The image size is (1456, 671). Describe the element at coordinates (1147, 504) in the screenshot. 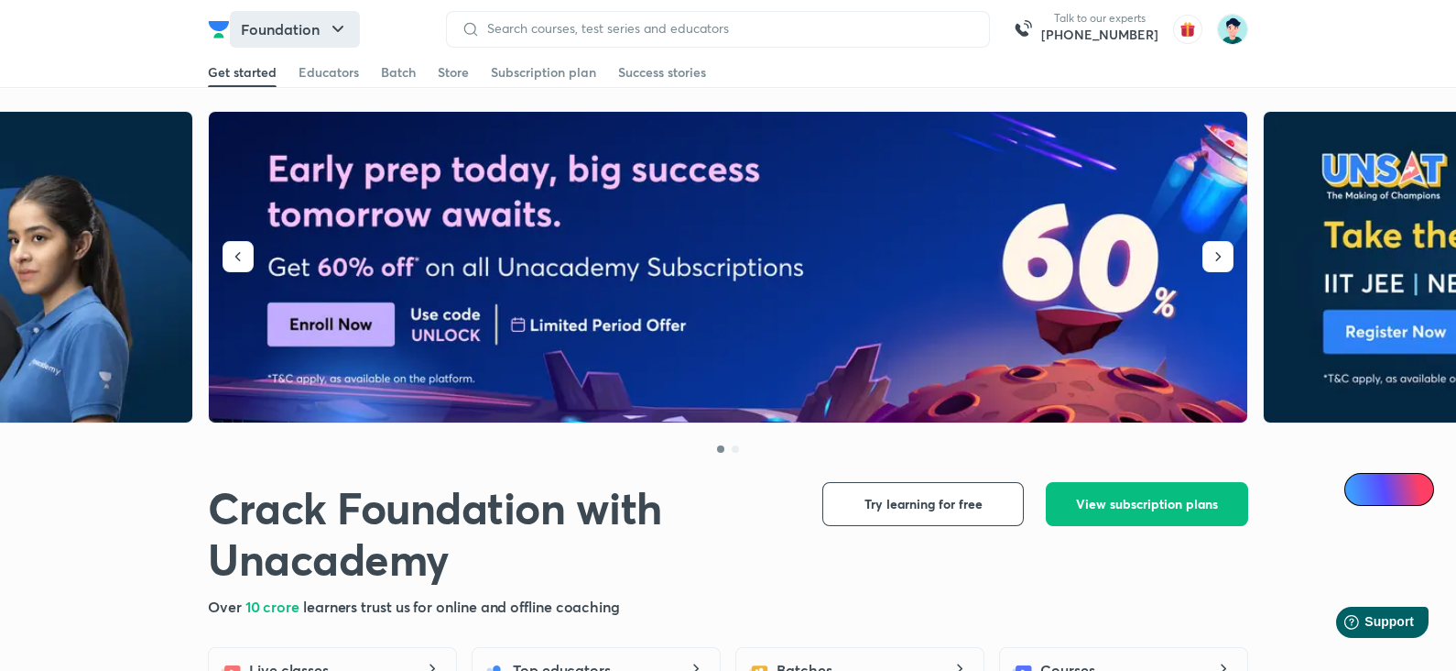

I see `span: View subscription plans` at that location.